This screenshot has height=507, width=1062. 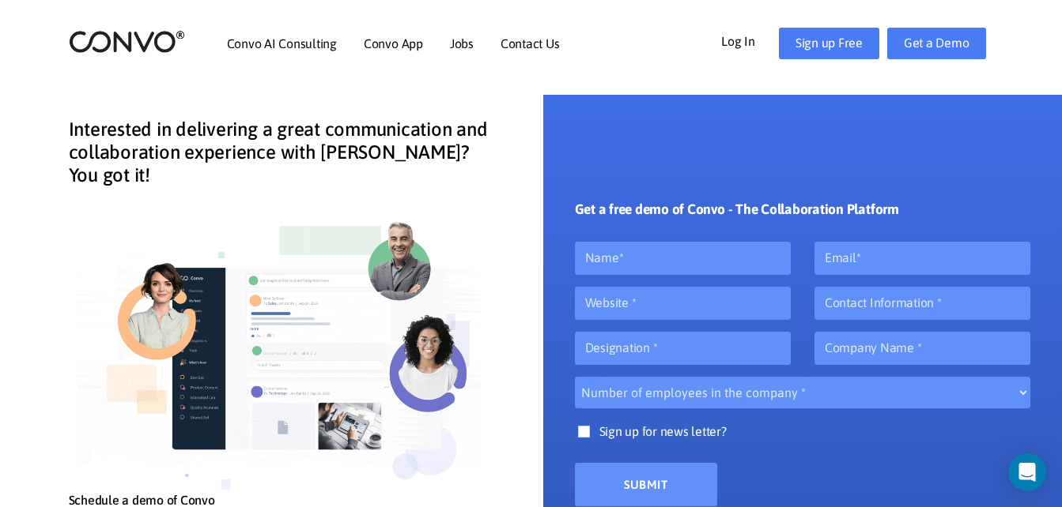 I want to click on a: Jobs, so click(x=462, y=43).